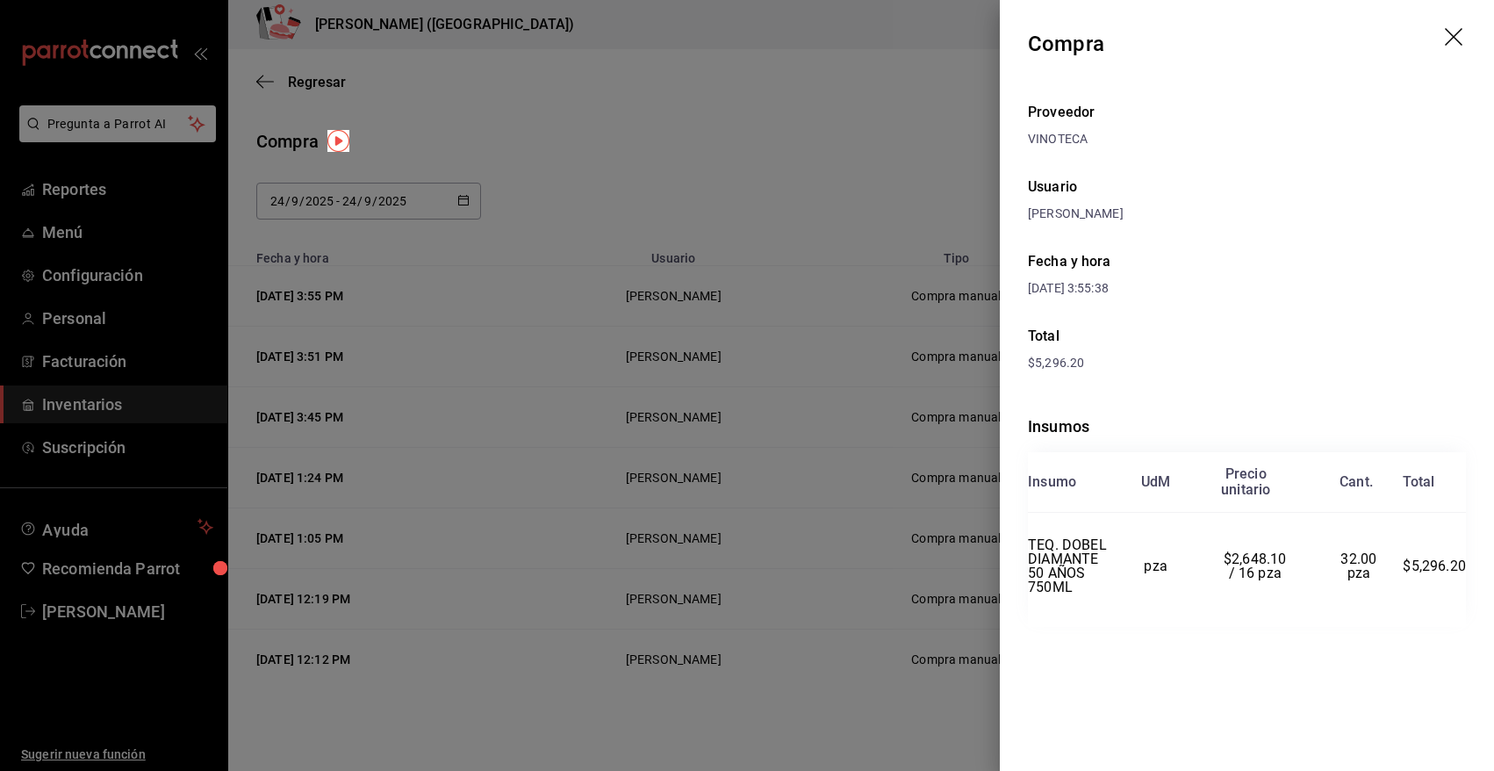 The height and width of the screenshot is (771, 1494). Describe the element at coordinates (1257, 565) in the screenshot. I see `span: $2,648.10 / 16 pza` at that location.